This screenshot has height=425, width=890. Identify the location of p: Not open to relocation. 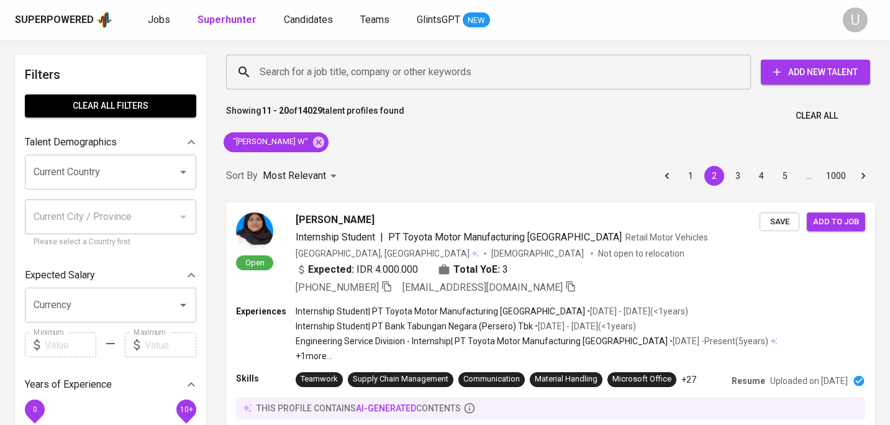
(641, 253).